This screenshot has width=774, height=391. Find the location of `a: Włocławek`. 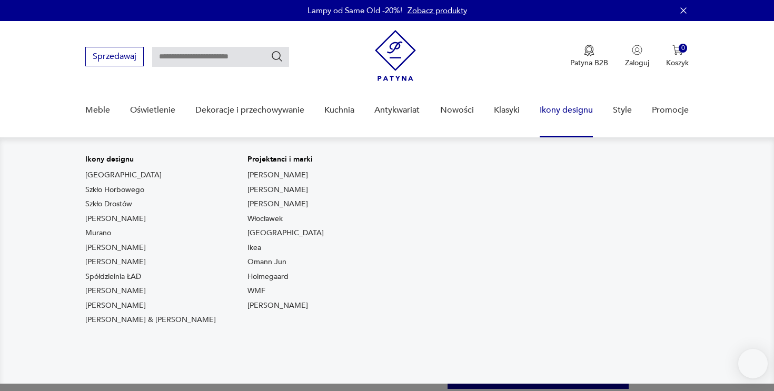

a: Włocławek is located at coordinates (265, 219).